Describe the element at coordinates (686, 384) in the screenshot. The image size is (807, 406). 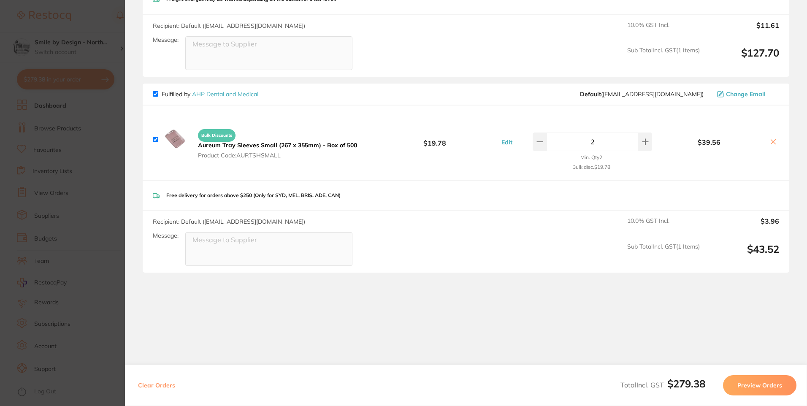
I see `b: $279.38` at that location.